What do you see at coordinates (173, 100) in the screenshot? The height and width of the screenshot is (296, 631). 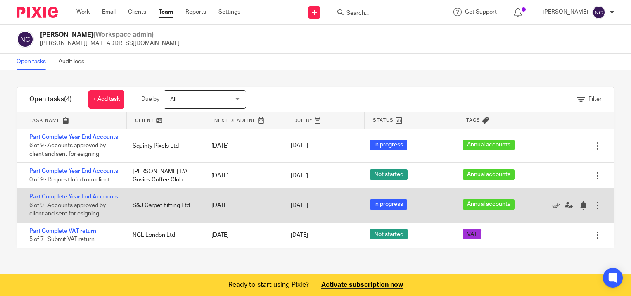 I see `span: All` at bounding box center [173, 100].